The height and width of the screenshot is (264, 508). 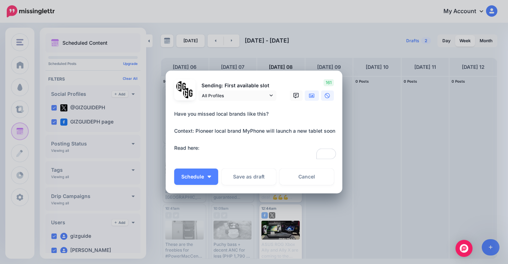 I want to click on span: 161, so click(x=329, y=83).